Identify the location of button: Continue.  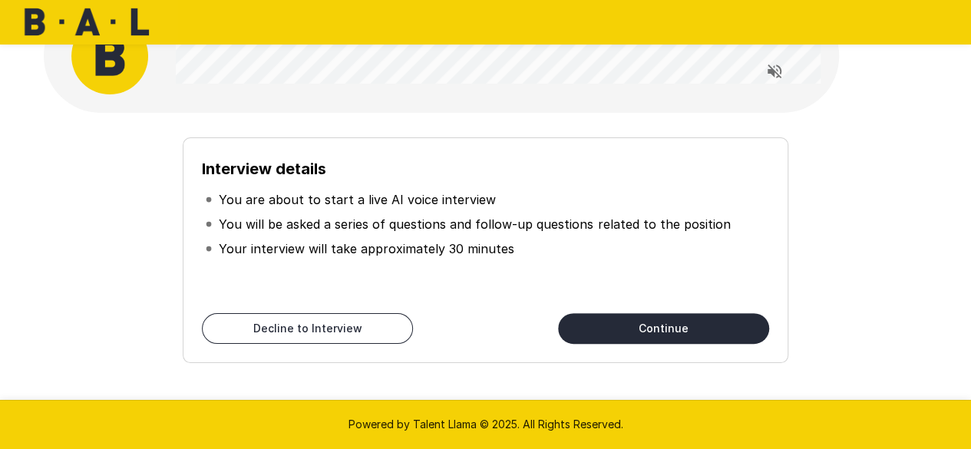
(663, 329).